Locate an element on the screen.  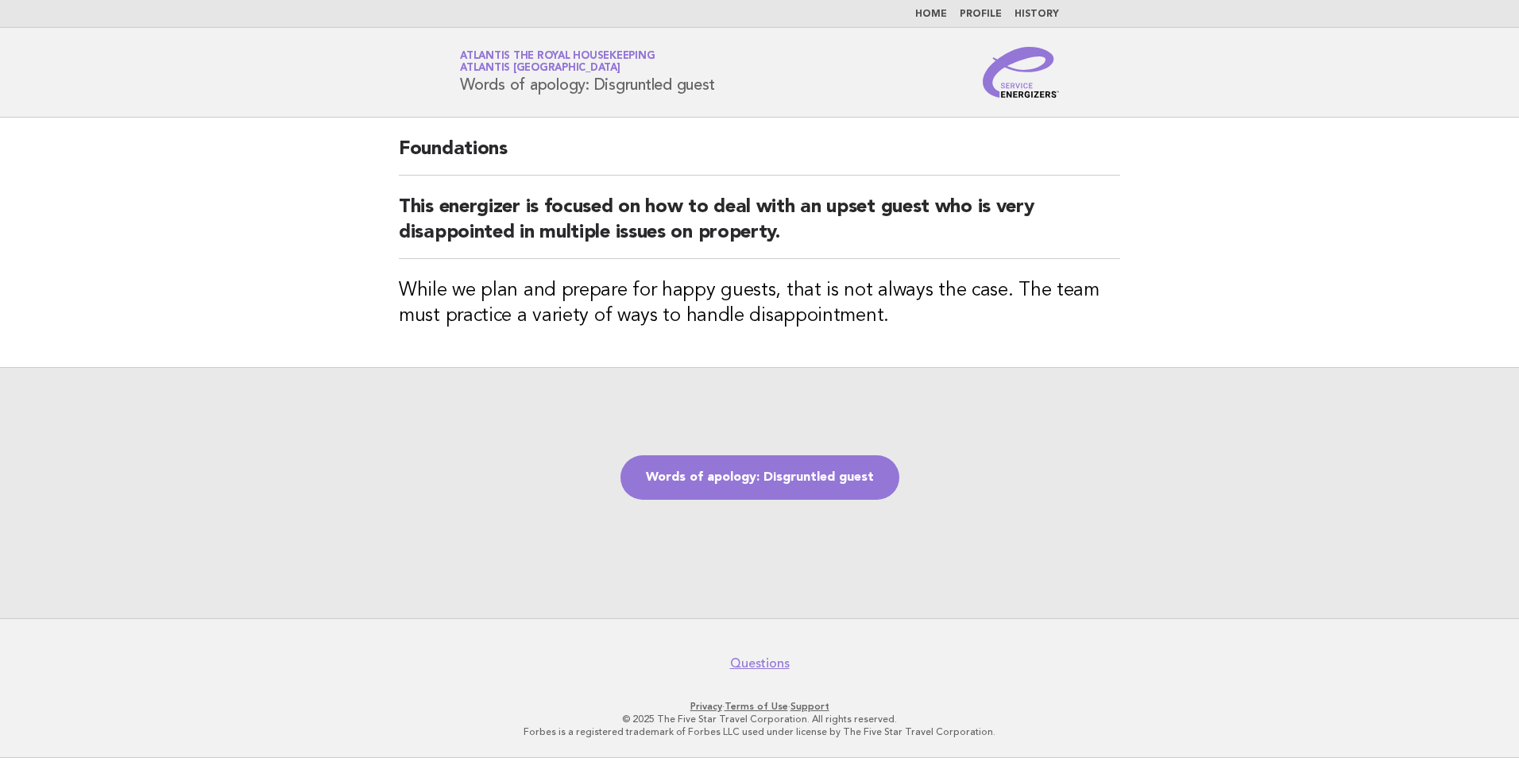
a: History is located at coordinates (1037, 14).